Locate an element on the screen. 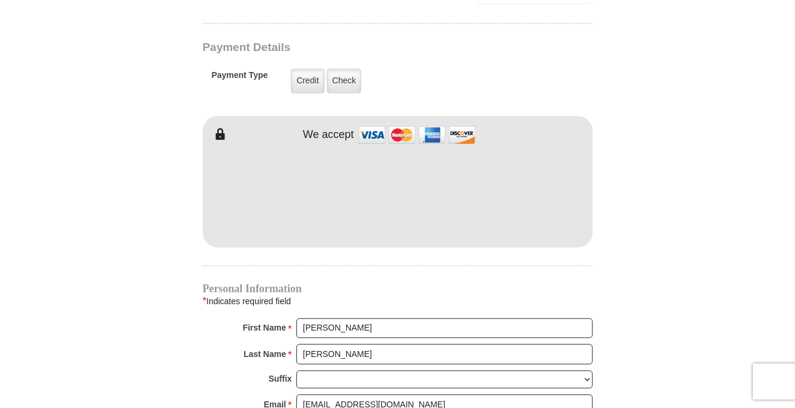  label: Credit is located at coordinates (307, 81).